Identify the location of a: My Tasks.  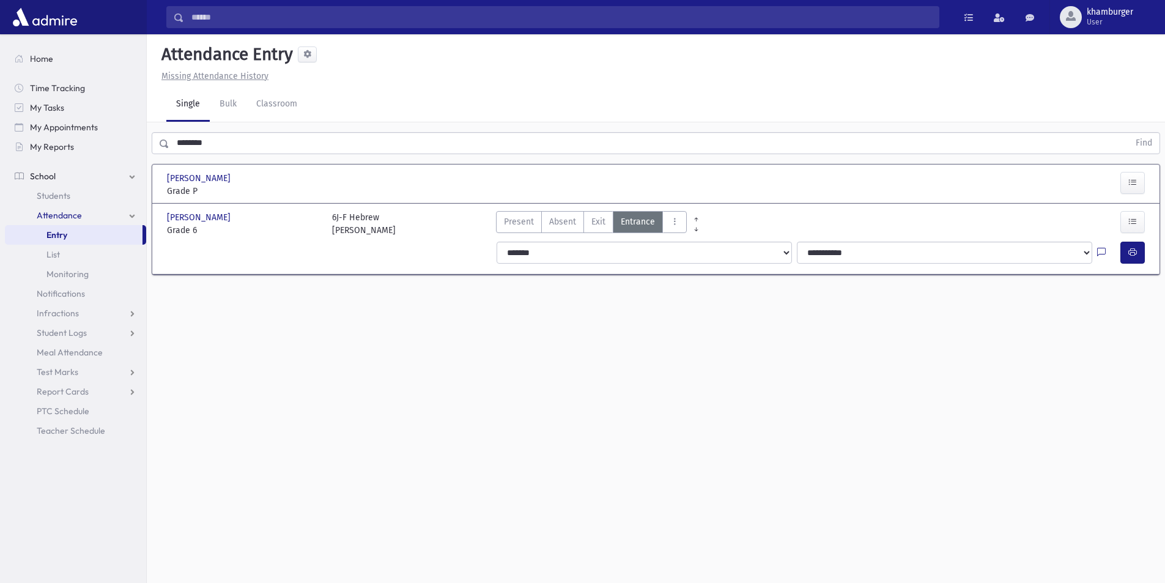
(75, 108).